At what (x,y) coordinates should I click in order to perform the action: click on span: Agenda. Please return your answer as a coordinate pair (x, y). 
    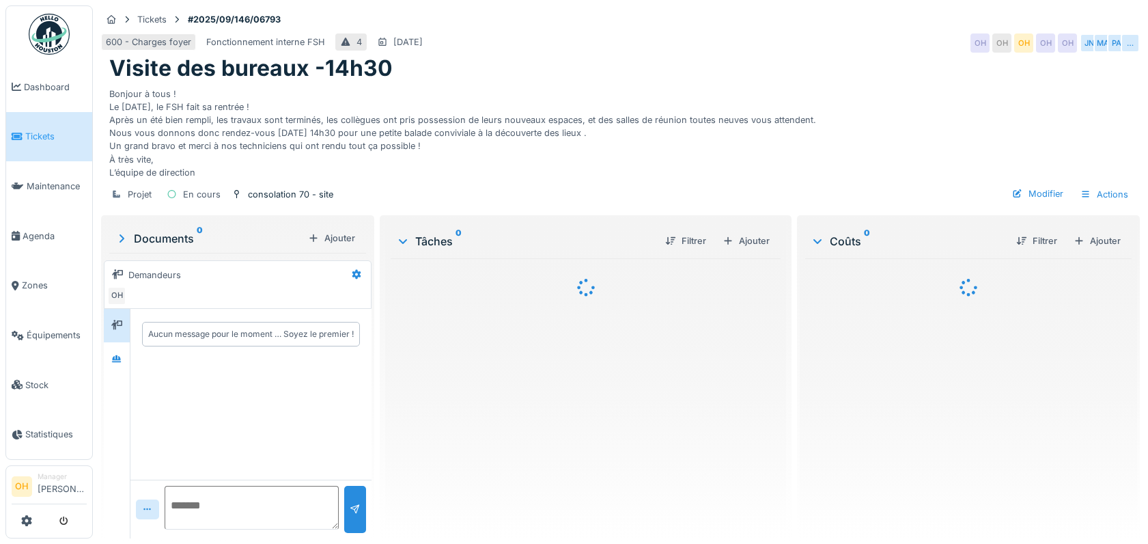
    Looking at the image, I should click on (55, 236).